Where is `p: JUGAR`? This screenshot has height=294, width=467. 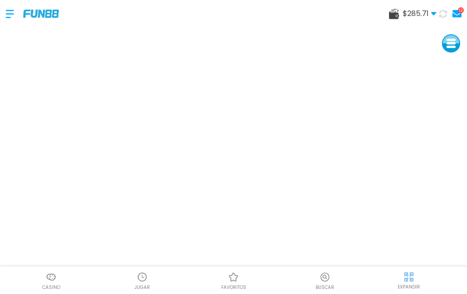
p: JUGAR is located at coordinates (142, 287).